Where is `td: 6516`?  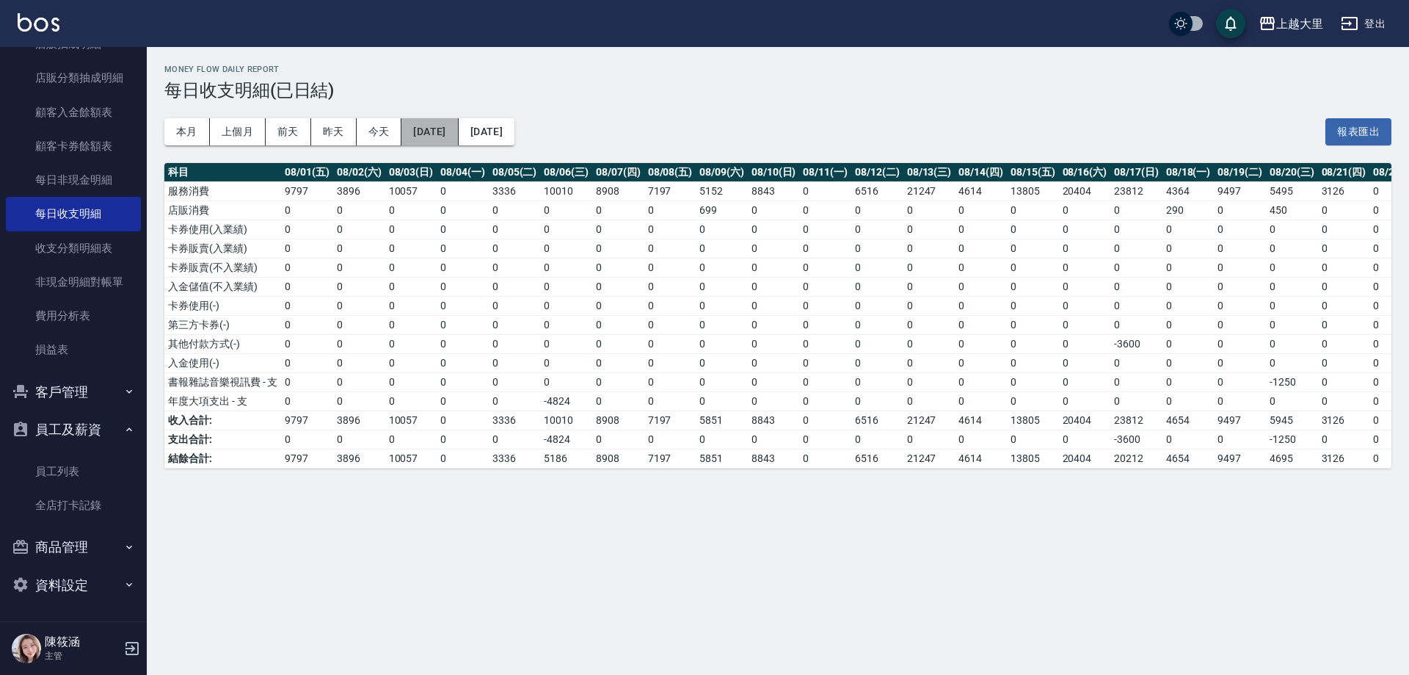 td: 6516 is located at coordinates (877, 191).